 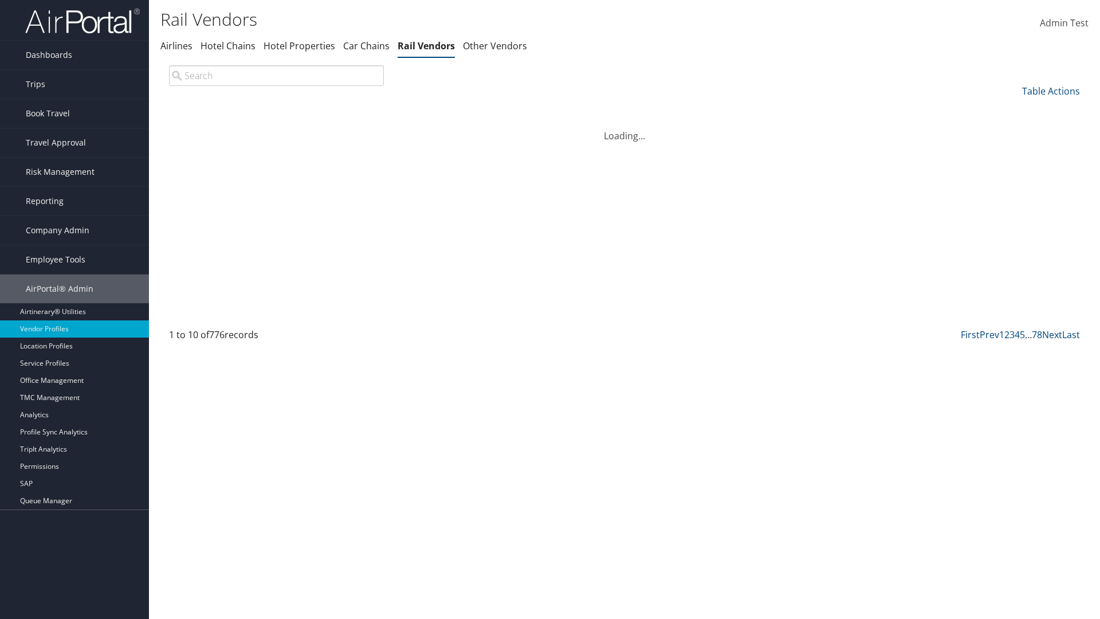 I want to click on img: airportal-logo.png, so click(x=82, y=21).